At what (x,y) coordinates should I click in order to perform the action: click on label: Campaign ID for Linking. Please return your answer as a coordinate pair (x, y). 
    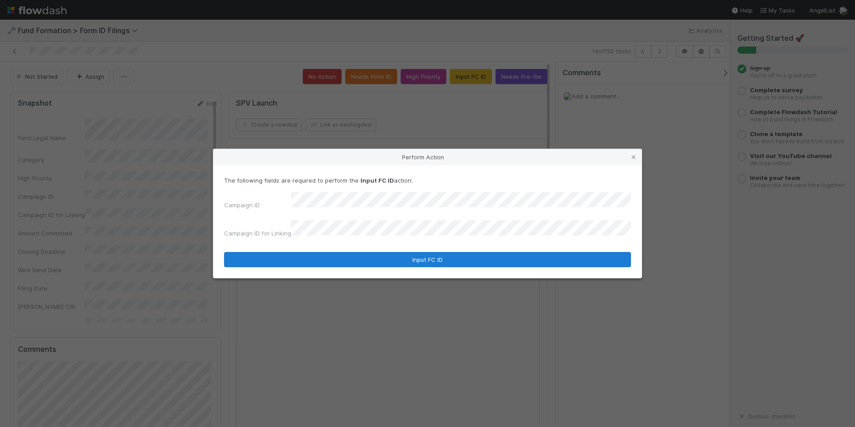
    Looking at the image, I should click on (258, 233).